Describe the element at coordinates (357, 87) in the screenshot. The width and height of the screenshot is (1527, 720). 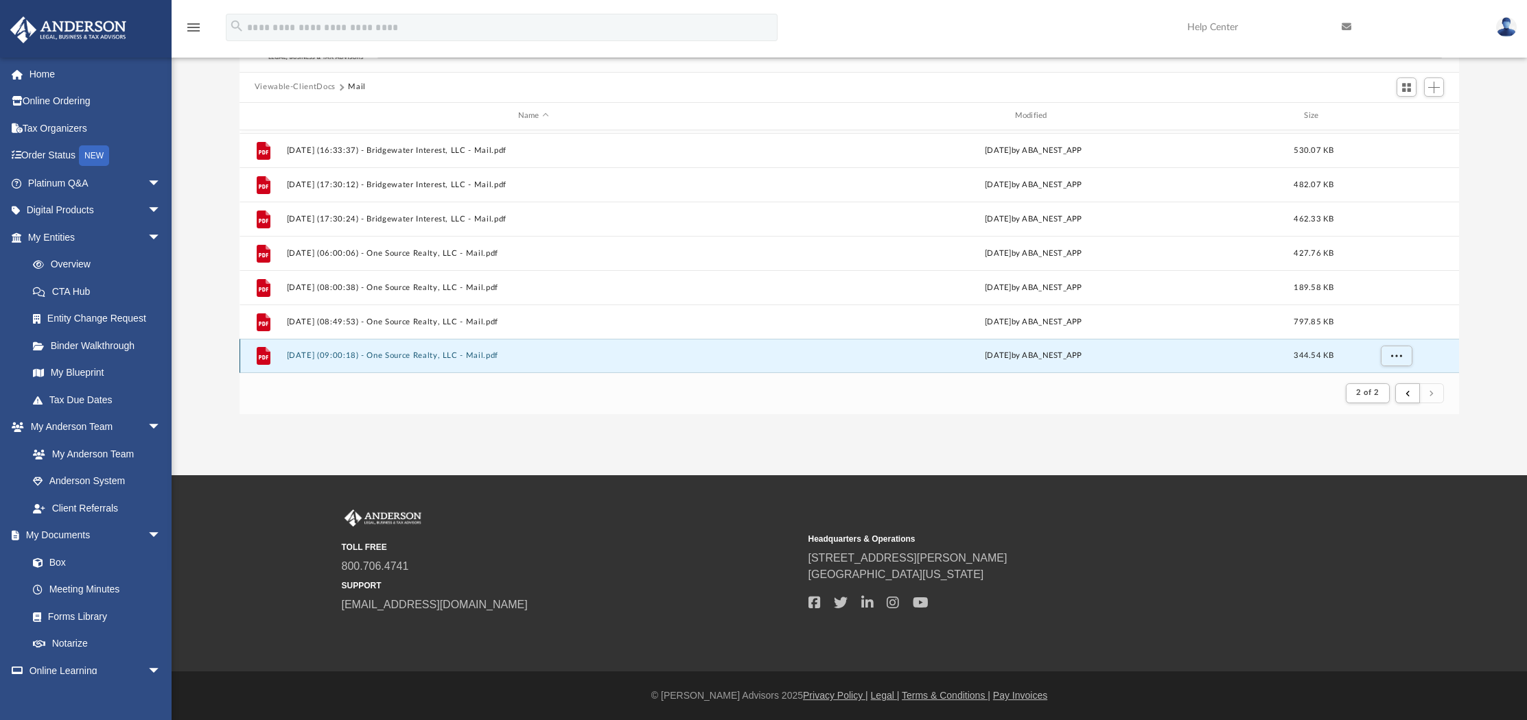
I see `button: Mail` at that location.